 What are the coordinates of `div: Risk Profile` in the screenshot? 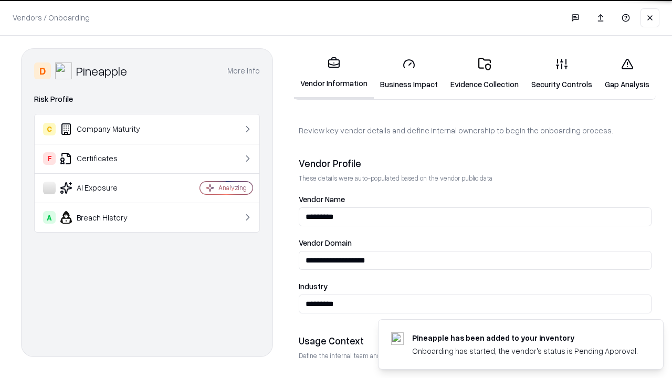 It's located at (147, 99).